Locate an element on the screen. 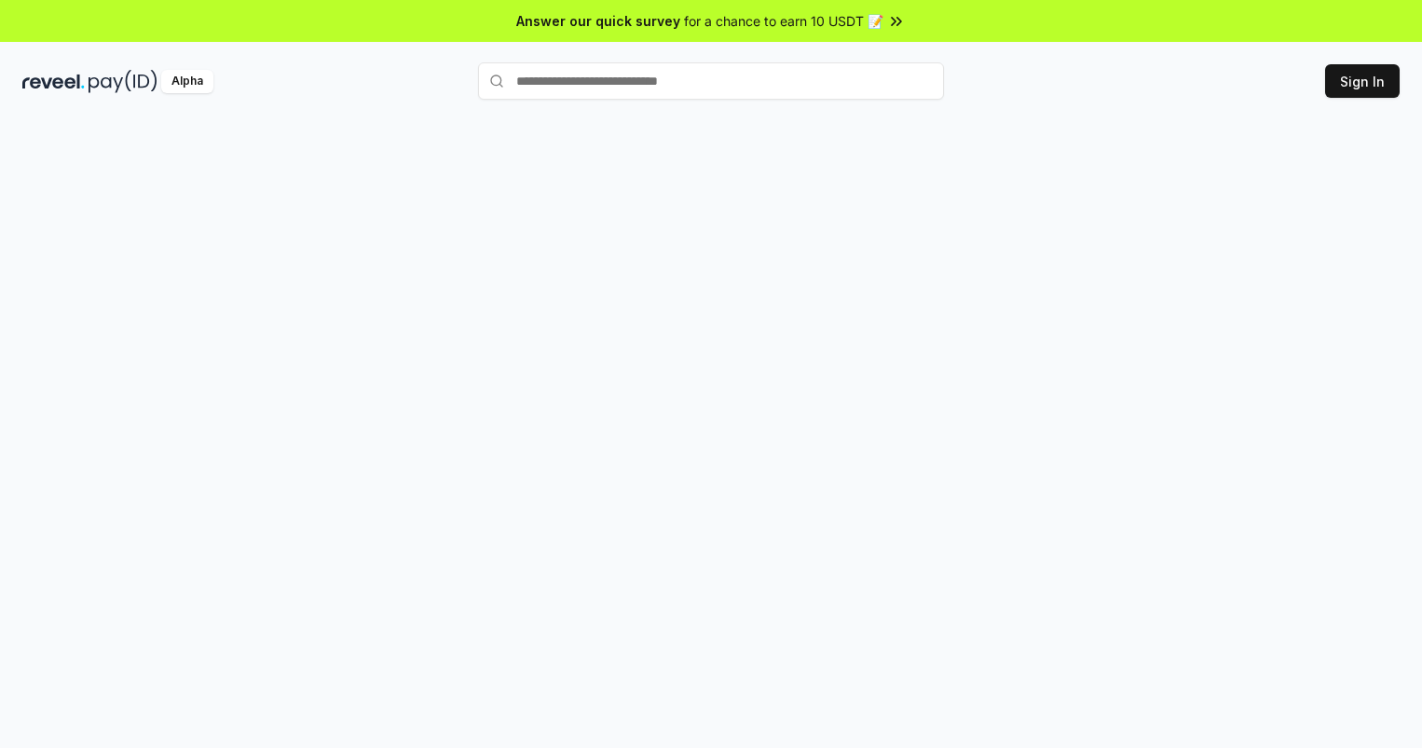 This screenshot has height=748, width=1422. span: for a chance to earn 10 USDT 📝 is located at coordinates (784, 21).